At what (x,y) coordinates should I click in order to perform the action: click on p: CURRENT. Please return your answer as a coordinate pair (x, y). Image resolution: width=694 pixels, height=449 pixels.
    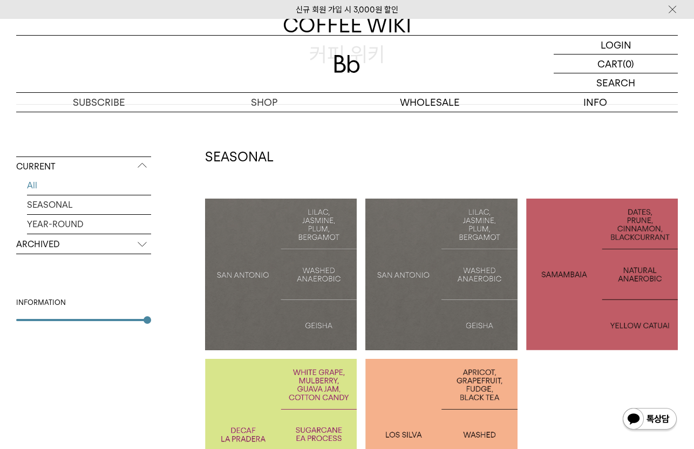
    Looking at the image, I should click on (84, 167).